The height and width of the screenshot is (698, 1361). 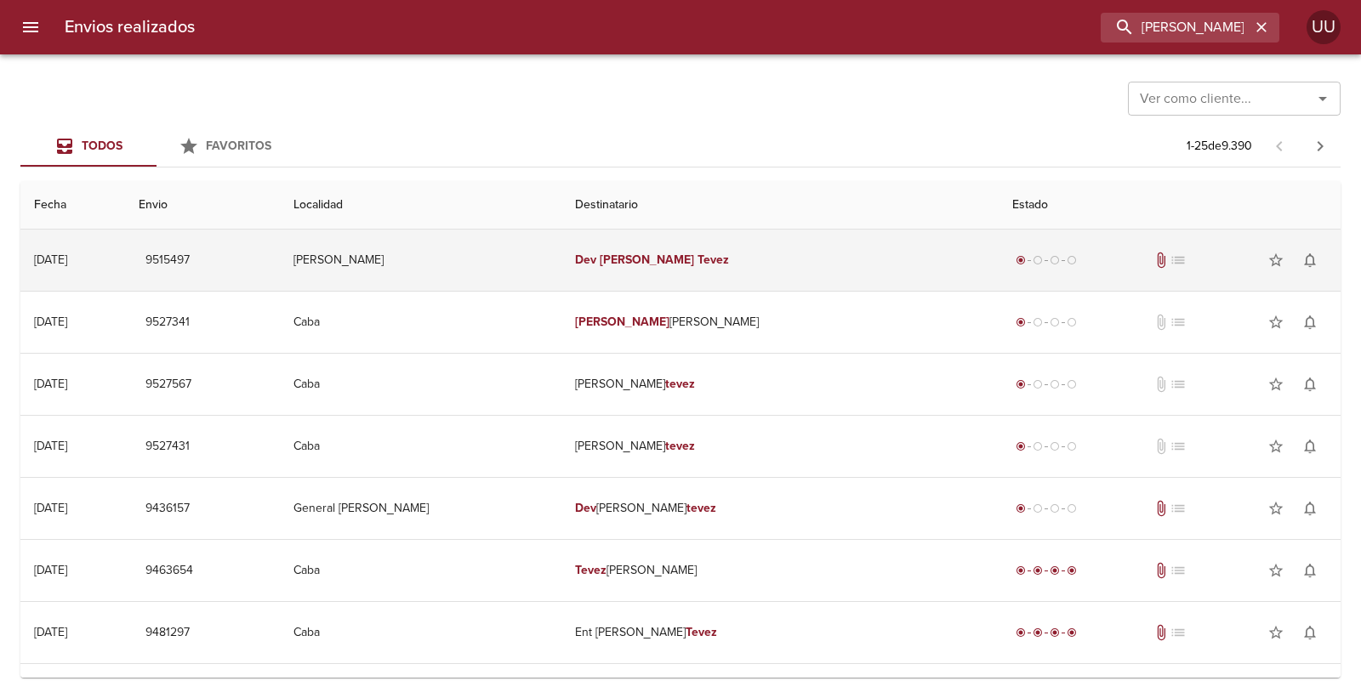 I want to click on div: UU, so click(x=1324, y=27).